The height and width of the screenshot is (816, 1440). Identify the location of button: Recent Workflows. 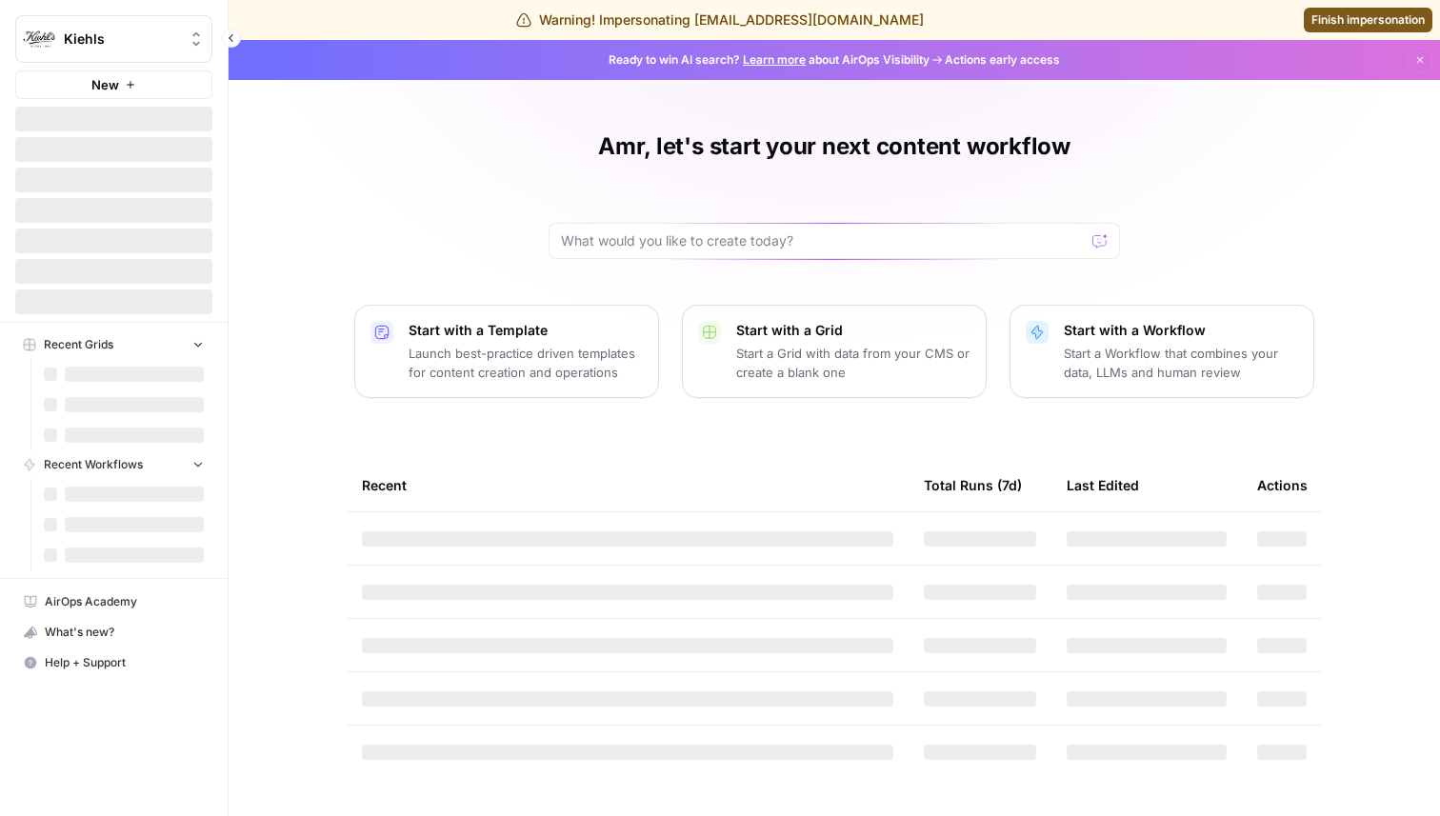
(113, 465).